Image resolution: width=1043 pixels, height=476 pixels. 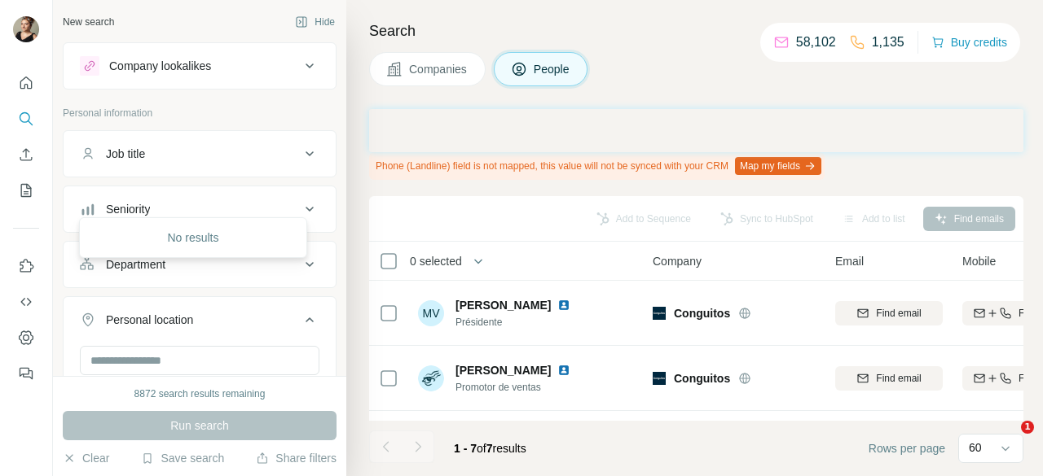 I want to click on button: Use Surfe on LinkedIn, so click(x=26, y=266).